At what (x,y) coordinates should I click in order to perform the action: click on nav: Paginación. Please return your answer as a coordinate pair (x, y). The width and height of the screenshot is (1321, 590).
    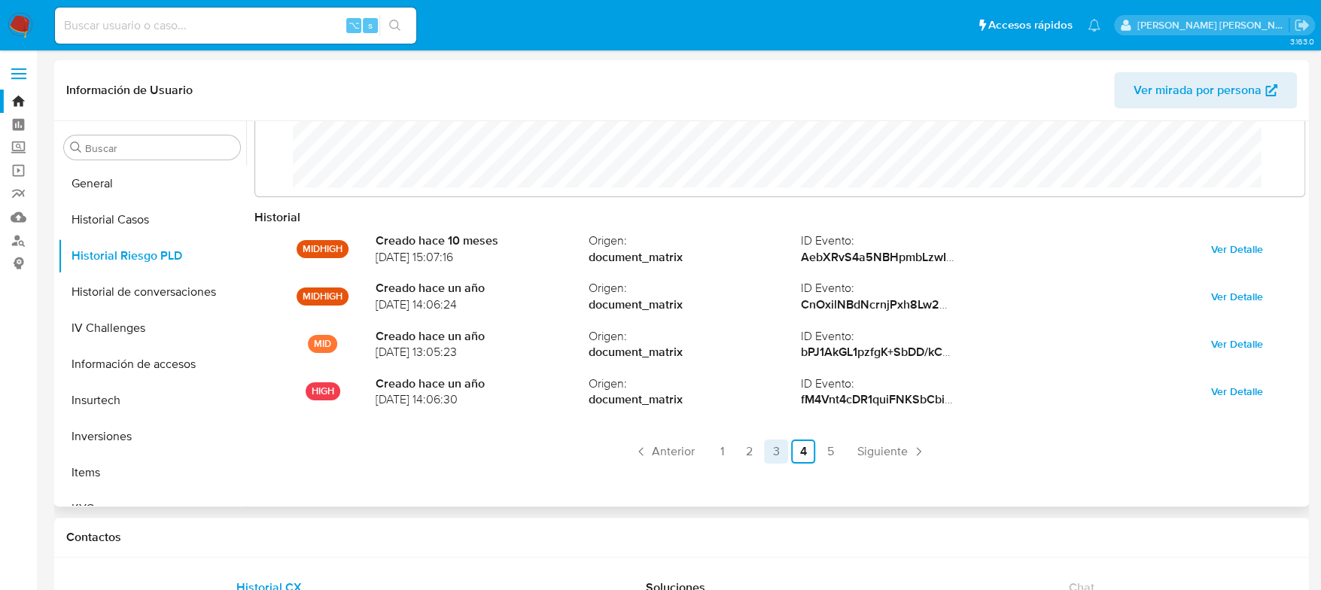
    Looking at the image, I should click on (780, 451).